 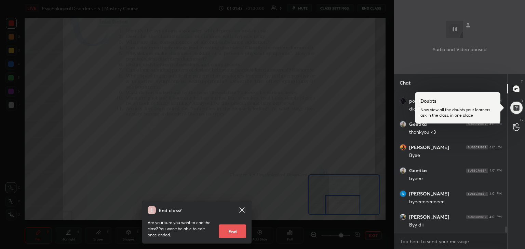 I want to click on div: Byy dii, so click(x=455, y=225).